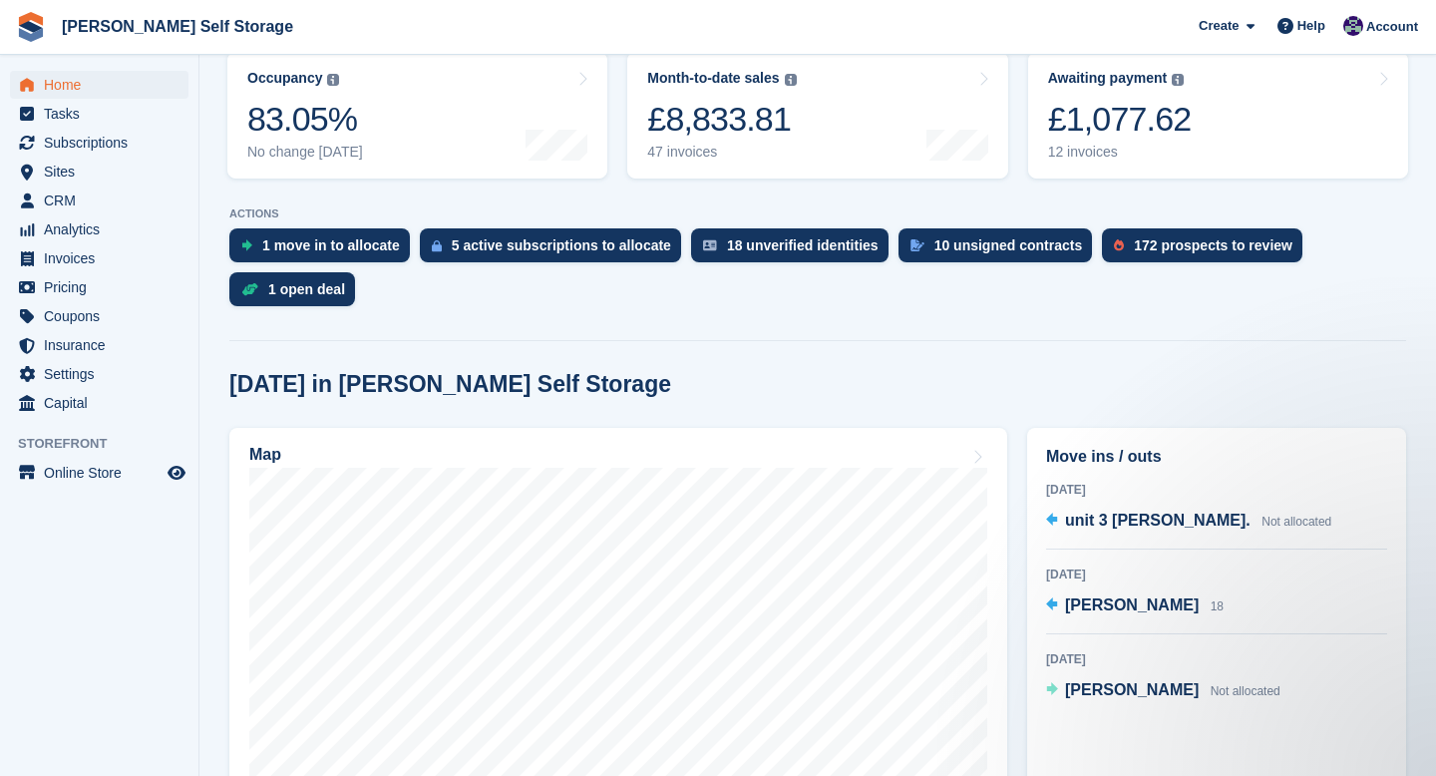 This screenshot has height=776, width=1436. Describe the element at coordinates (104, 172) in the screenshot. I see `span: Sites` at that location.